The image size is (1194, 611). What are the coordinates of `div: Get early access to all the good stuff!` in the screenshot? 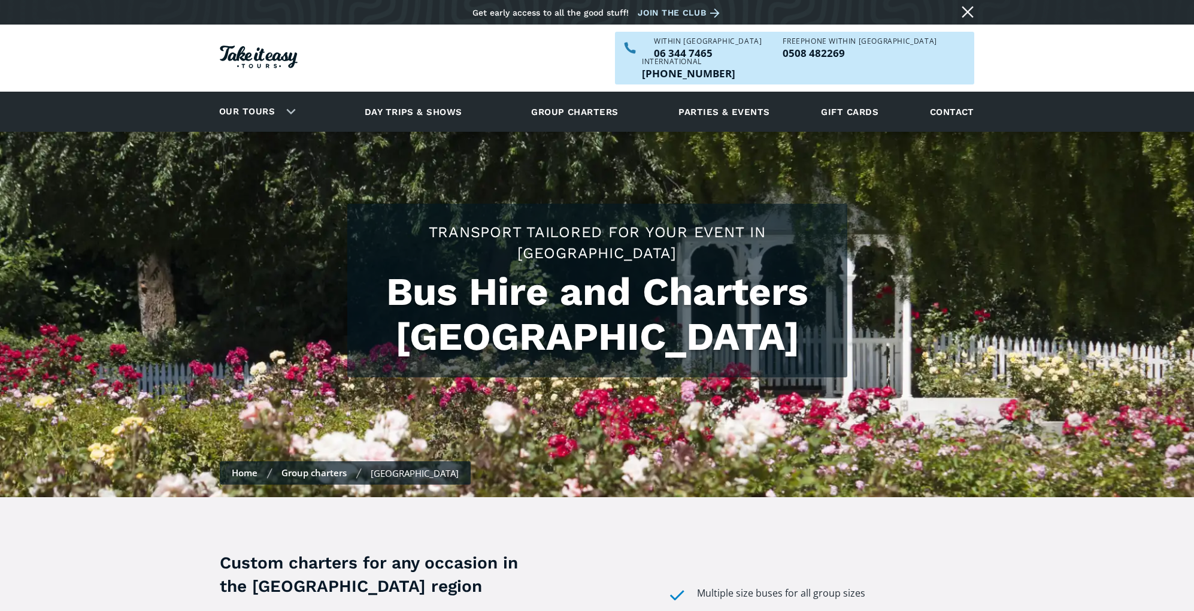 It's located at (550, 13).